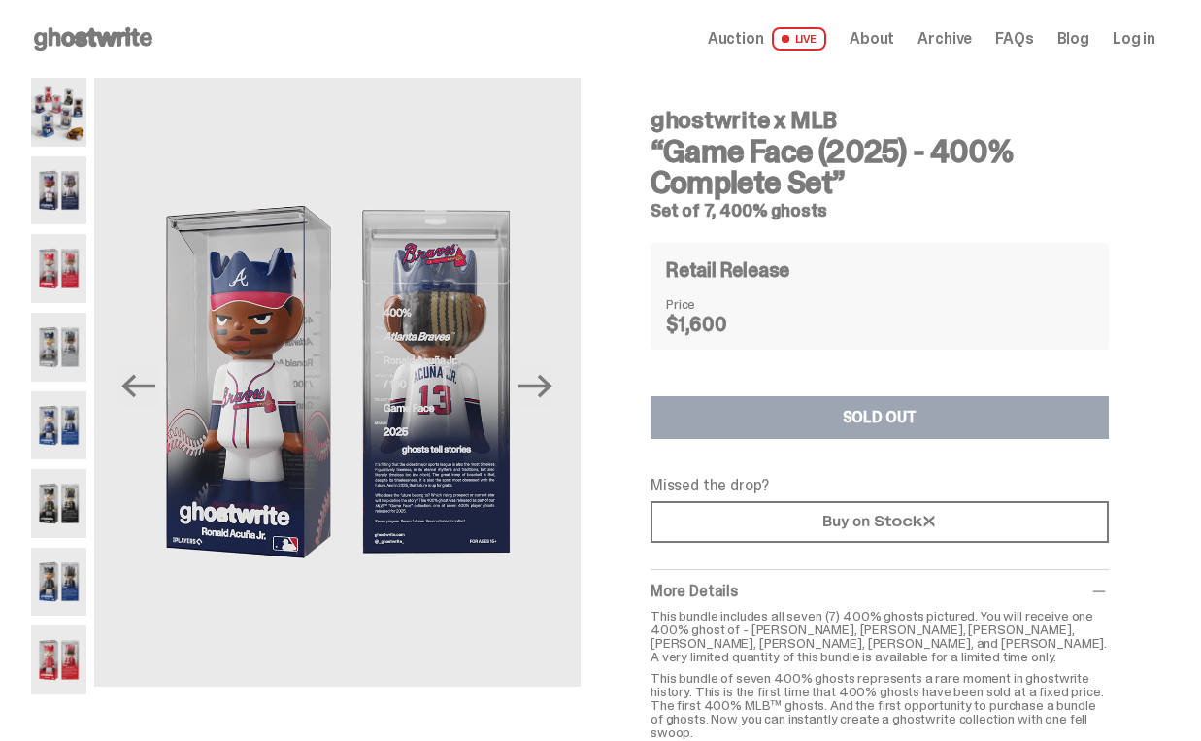 The width and height of the screenshot is (1201, 741). I want to click on span: Auction, so click(736, 39).